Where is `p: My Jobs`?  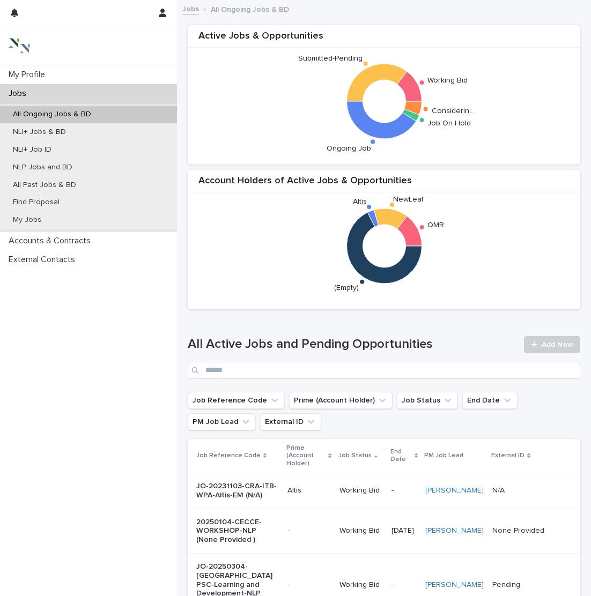
p: My Jobs is located at coordinates (27, 220).